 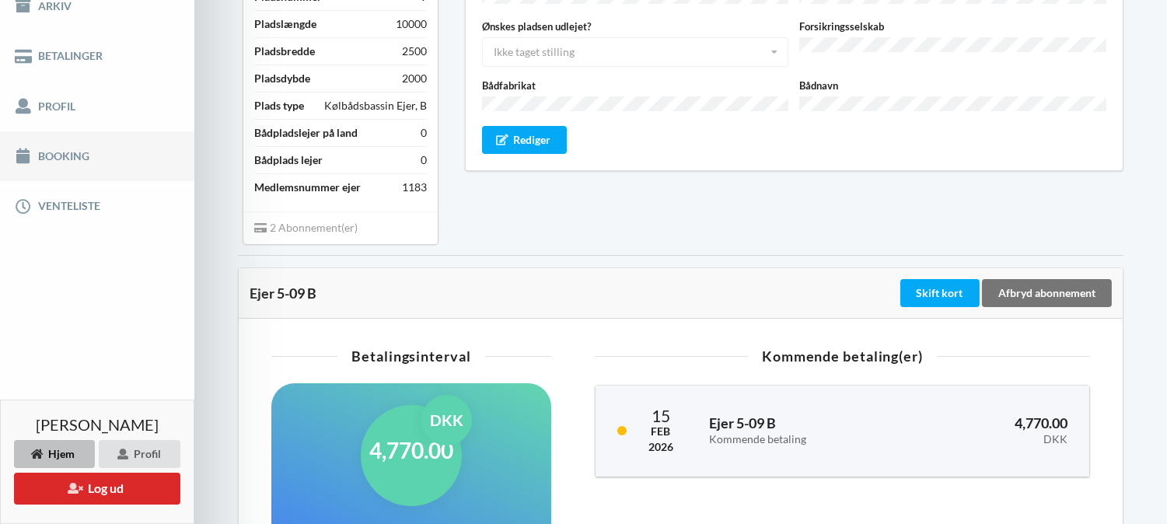 I want to click on div: Plads type, so click(x=279, y=106).